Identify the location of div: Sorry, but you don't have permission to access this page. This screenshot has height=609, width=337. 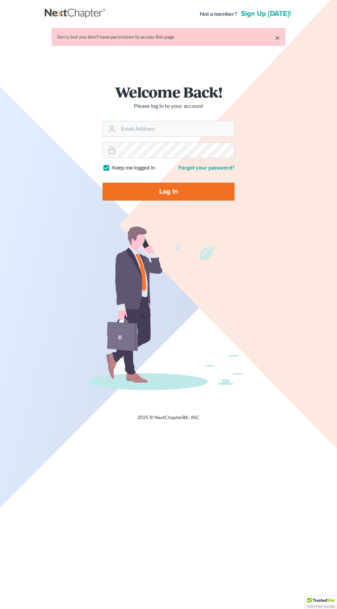
(169, 37).